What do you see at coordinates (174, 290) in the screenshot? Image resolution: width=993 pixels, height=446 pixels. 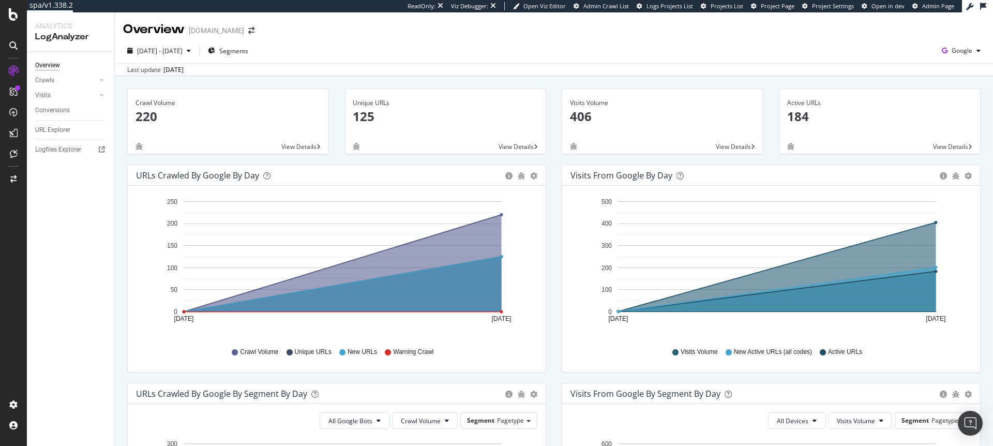 I see `text: 50` at bounding box center [174, 290].